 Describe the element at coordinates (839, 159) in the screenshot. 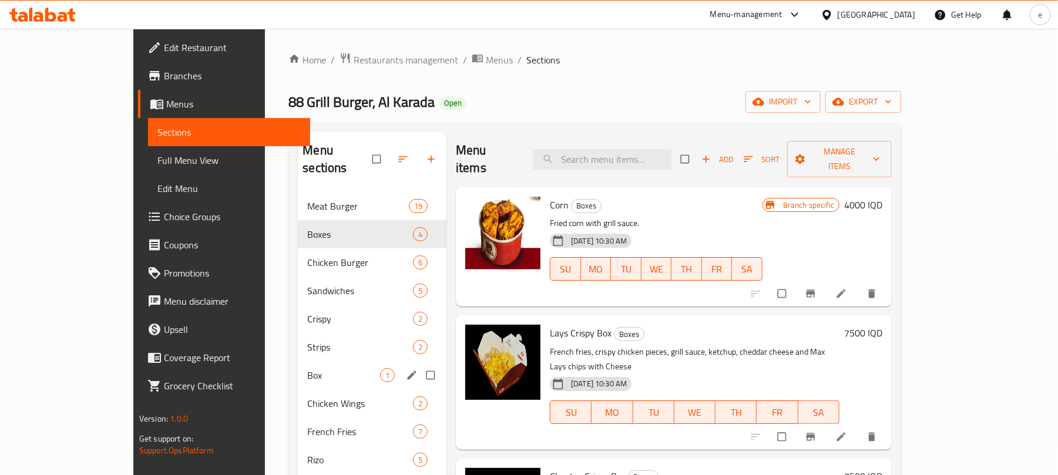

I see `span: Manage items` at that location.